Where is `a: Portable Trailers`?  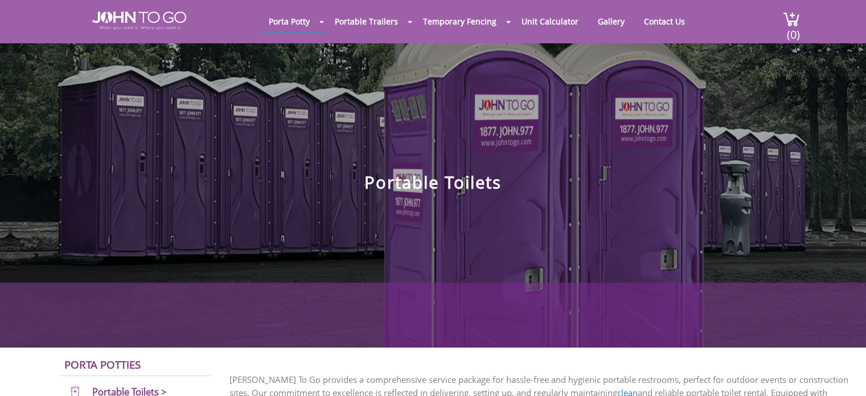
a: Portable Trailers is located at coordinates (366, 21).